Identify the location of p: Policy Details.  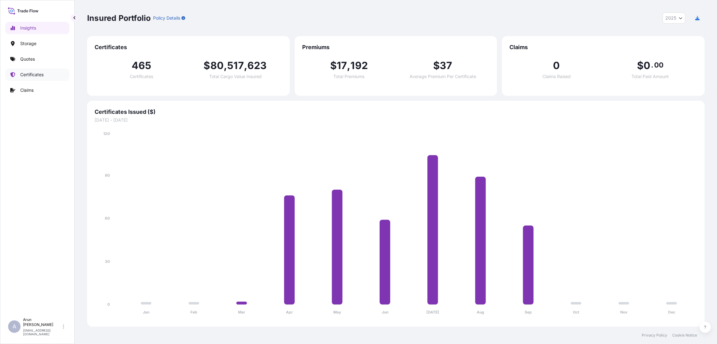
(166, 18).